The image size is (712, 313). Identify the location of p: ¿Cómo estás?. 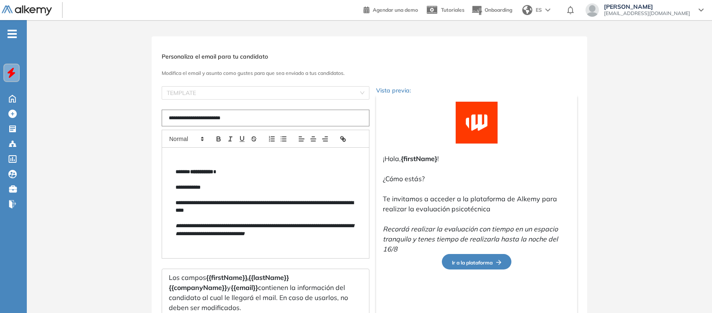
(477, 179).